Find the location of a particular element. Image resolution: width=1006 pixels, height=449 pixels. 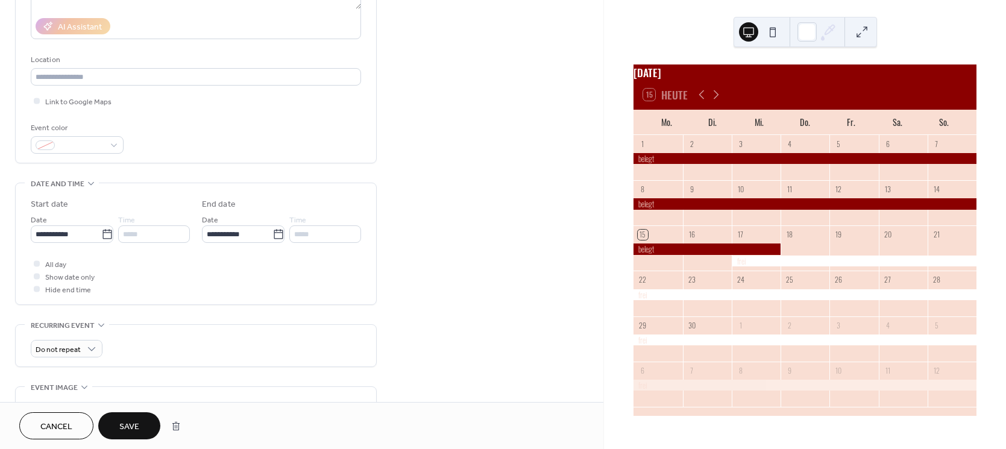

div: 18 is located at coordinates (790, 234).